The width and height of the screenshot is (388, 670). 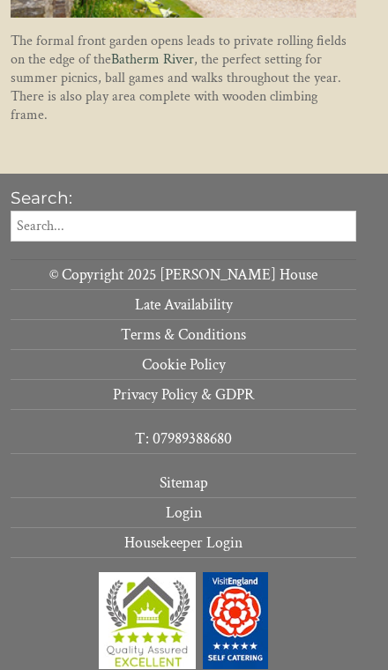 I want to click on img: Visit England - Self Catering - 5 Star Award, so click(x=235, y=621).